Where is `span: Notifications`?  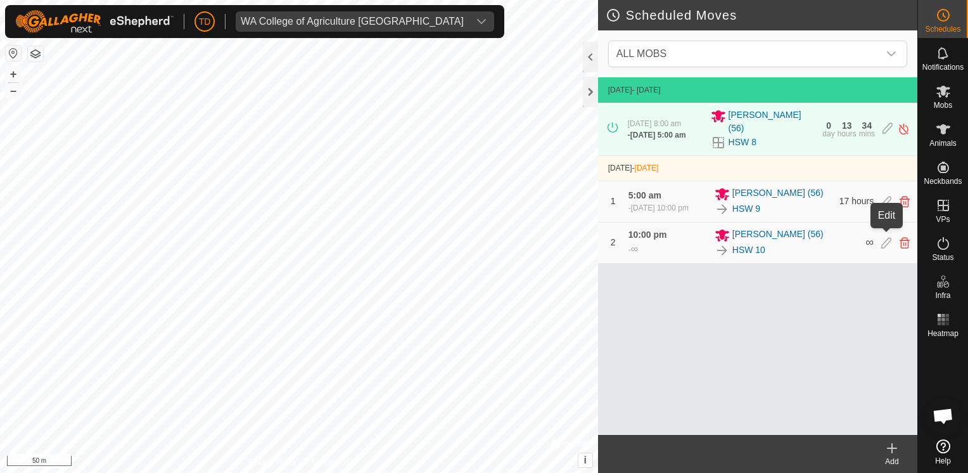 span: Notifications is located at coordinates (943, 67).